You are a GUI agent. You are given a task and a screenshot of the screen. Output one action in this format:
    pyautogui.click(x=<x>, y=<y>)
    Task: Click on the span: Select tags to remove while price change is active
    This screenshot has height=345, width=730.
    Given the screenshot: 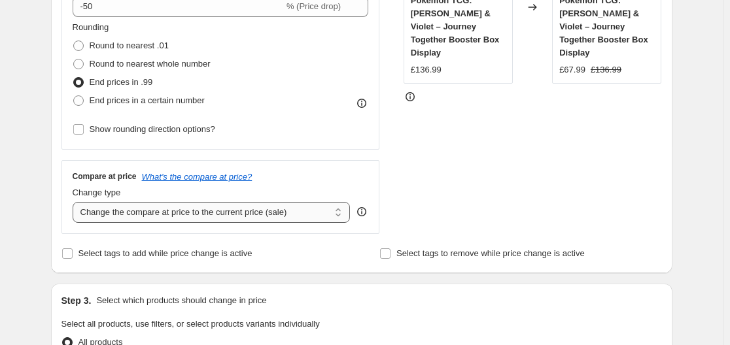 What is the action you would take?
    pyautogui.click(x=490, y=253)
    